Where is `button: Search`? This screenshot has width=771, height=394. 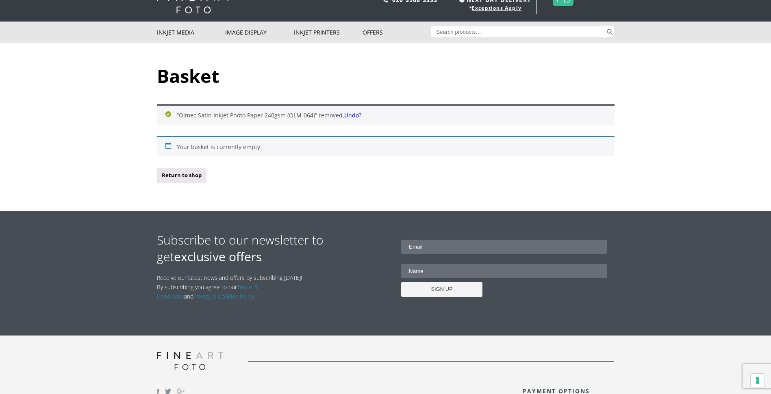 button: Search is located at coordinates (609, 32).